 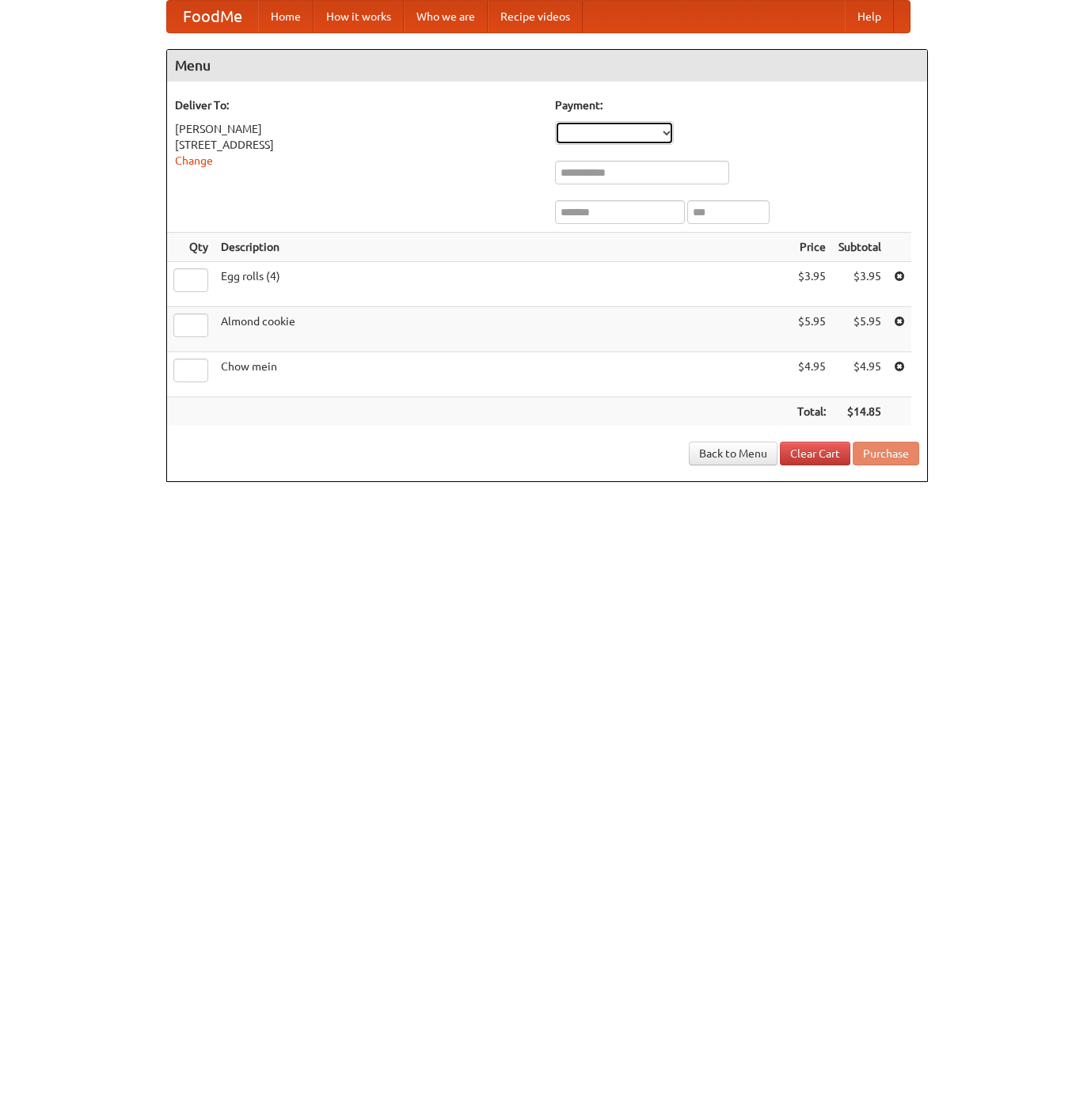 What do you see at coordinates (860, 247) in the screenshot?
I see `th: Subtotal` at bounding box center [860, 247].